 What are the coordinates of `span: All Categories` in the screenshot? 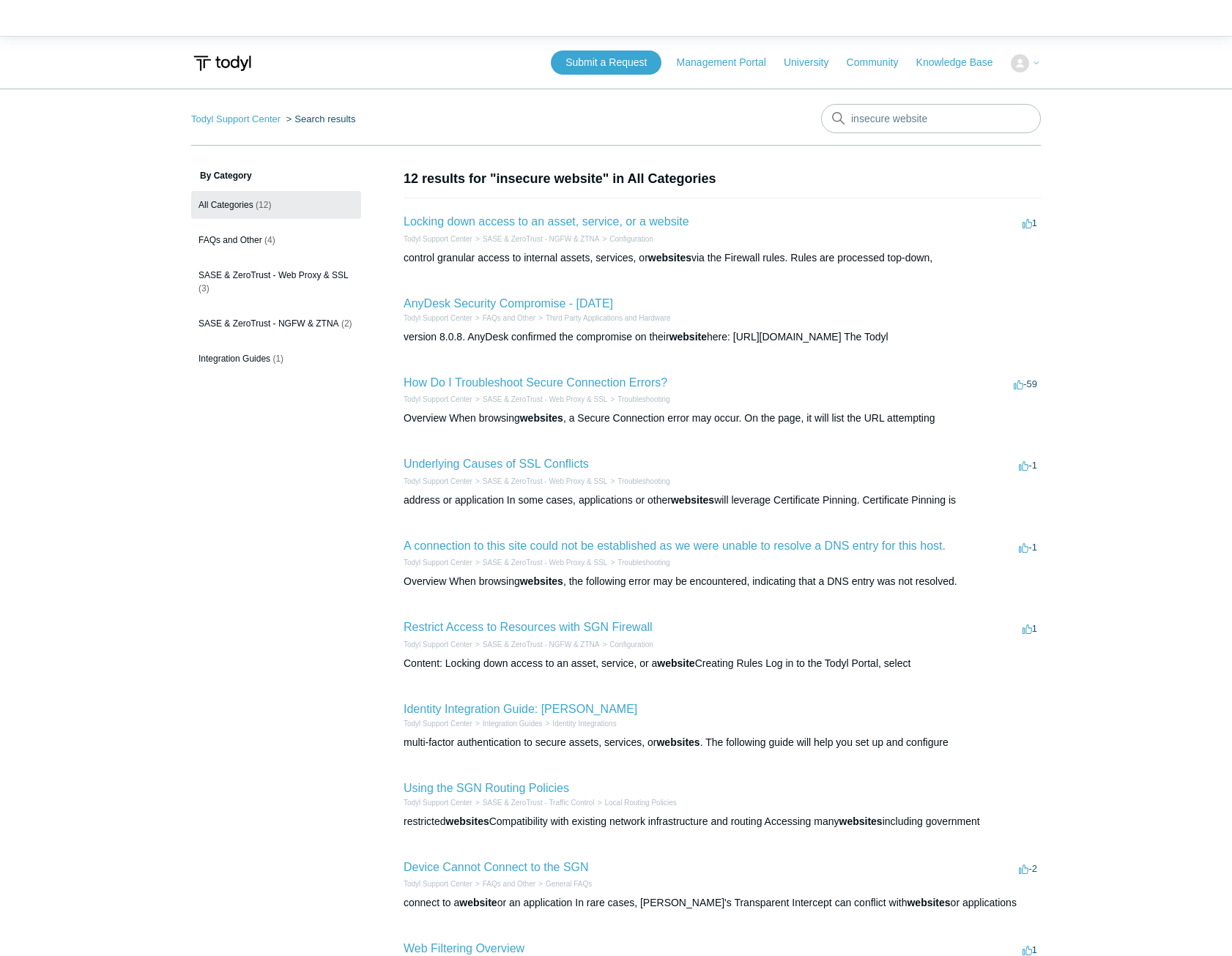 It's located at (225, 205).